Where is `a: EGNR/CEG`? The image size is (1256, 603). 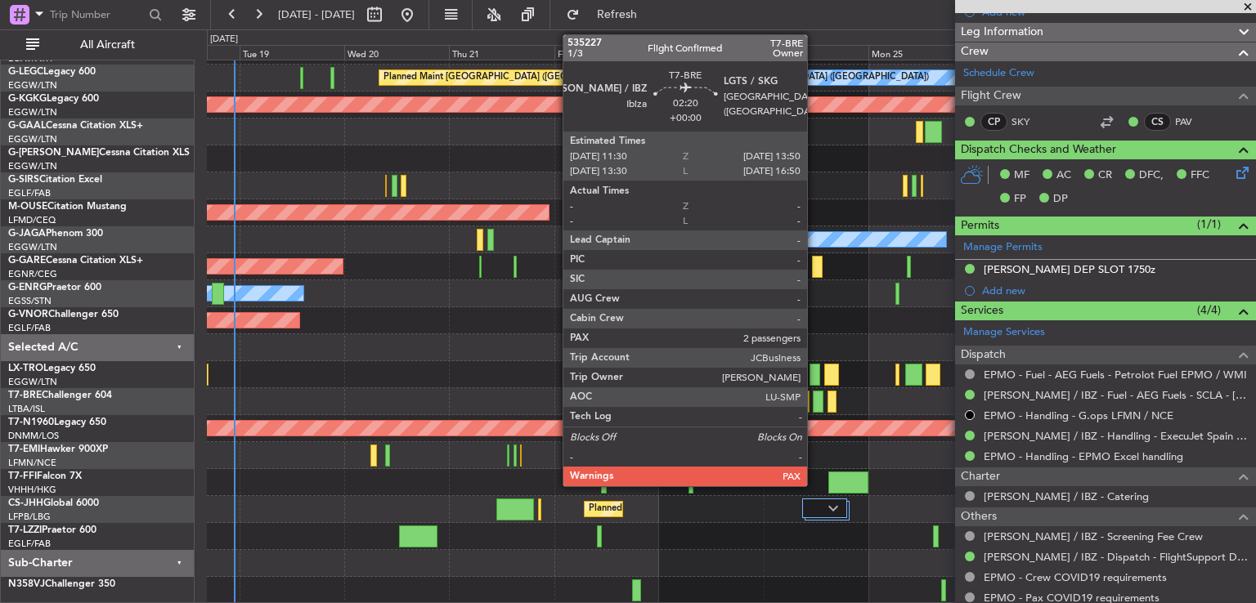
a: EGNR/CEG is located at coordinates (33, 274).